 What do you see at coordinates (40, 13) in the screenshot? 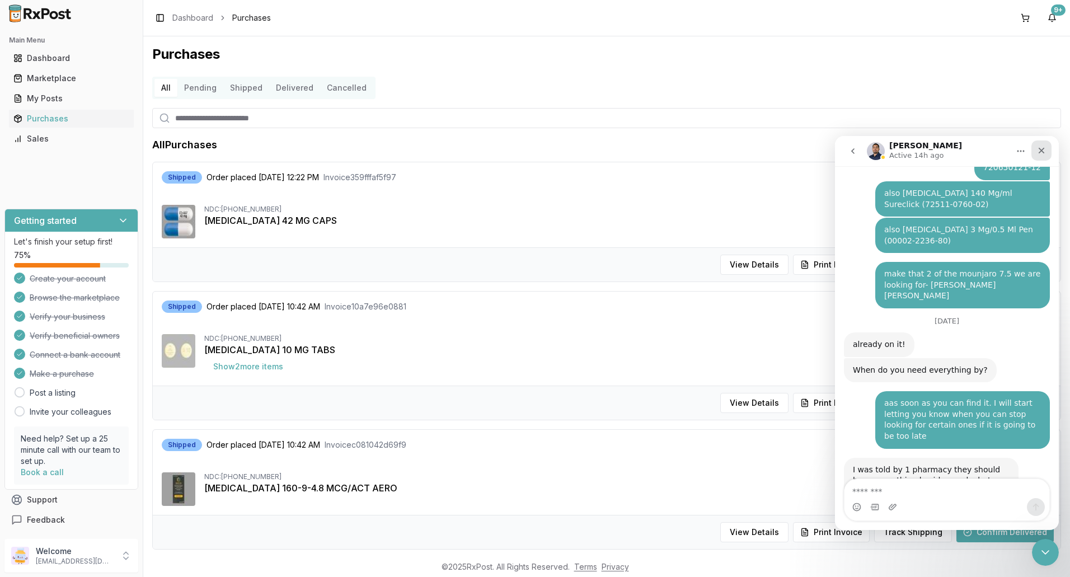
I see `img: RxPost Logo` at bounding box center [40, 13].